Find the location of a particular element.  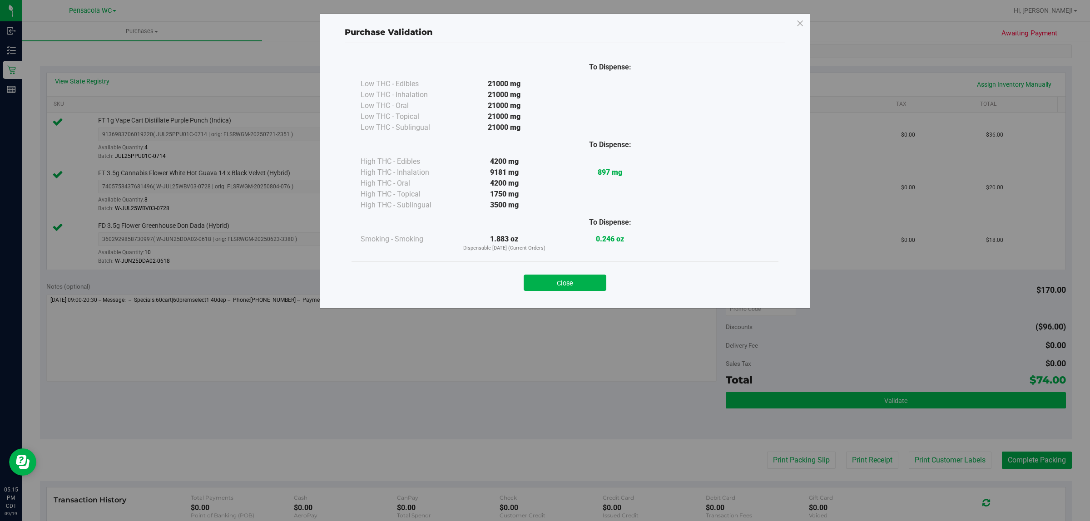

div: 1750 mg is located at coordinates (504, 194).